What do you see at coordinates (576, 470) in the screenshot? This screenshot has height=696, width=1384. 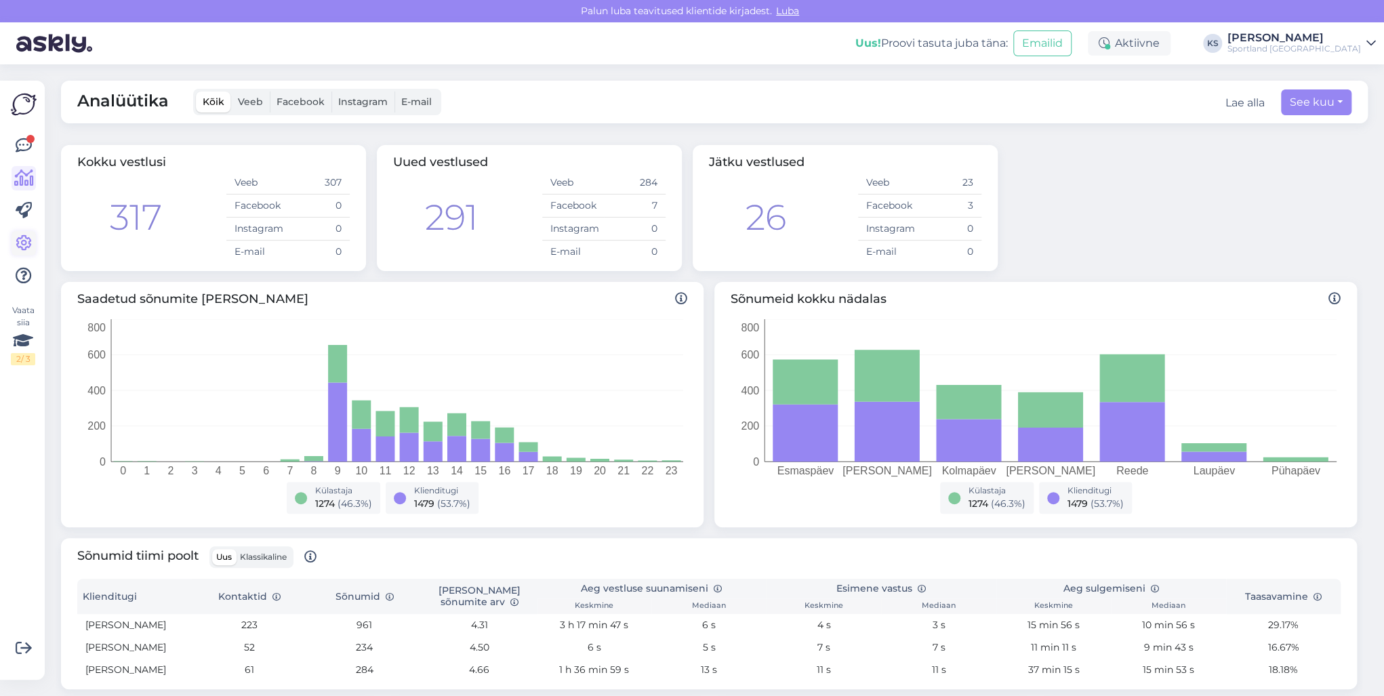 I see `tspan: 19` at bounding box center [576, 470].